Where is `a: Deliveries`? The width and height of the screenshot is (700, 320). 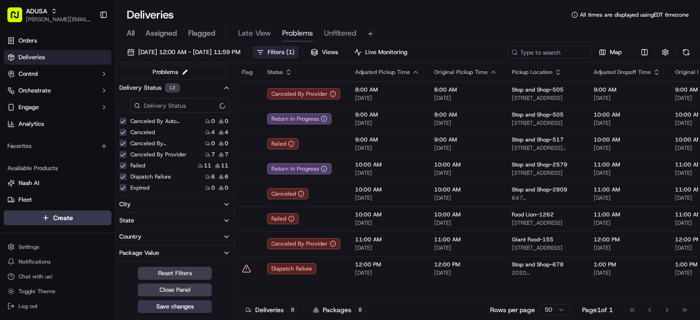
a: Deliveries is located at coordinates (57, 57).